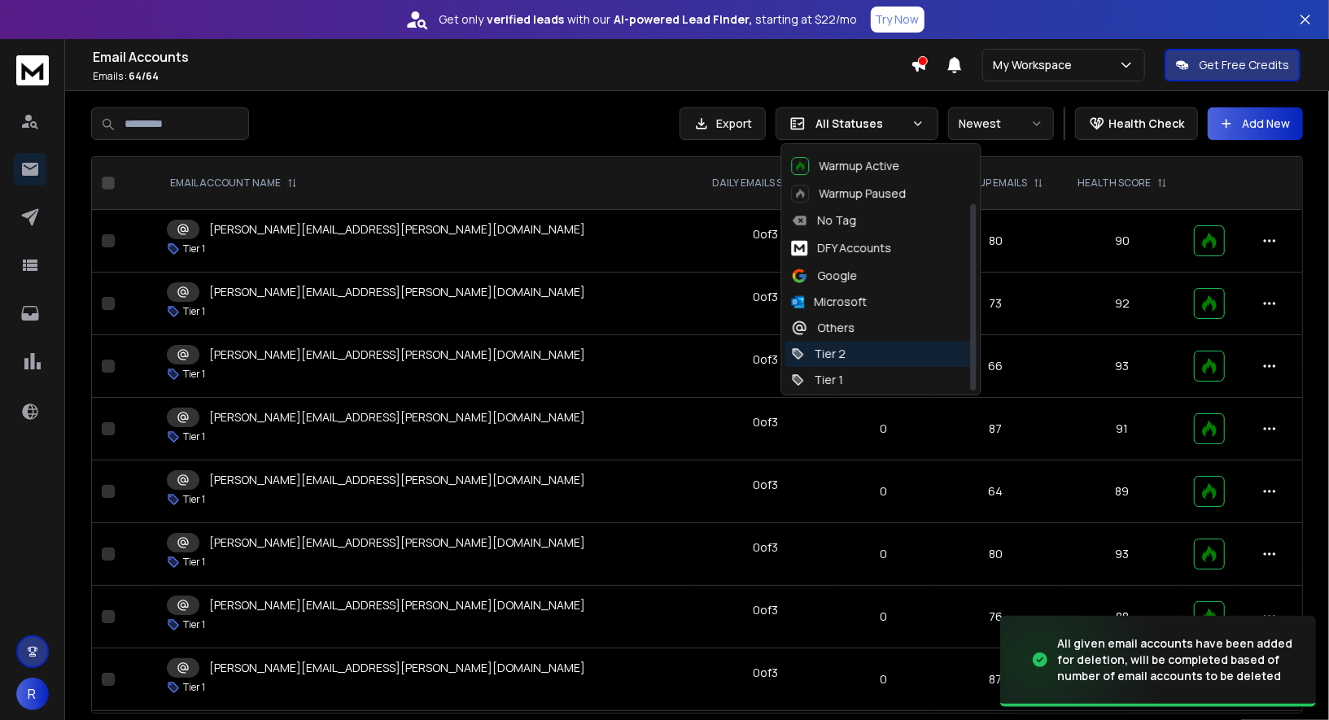 This screenshot has width=1329, height=720. Describe the element at coordinates (234, 183) in the screenshot. I see `div: EMAIL ACCOUNT NAME` at that location.